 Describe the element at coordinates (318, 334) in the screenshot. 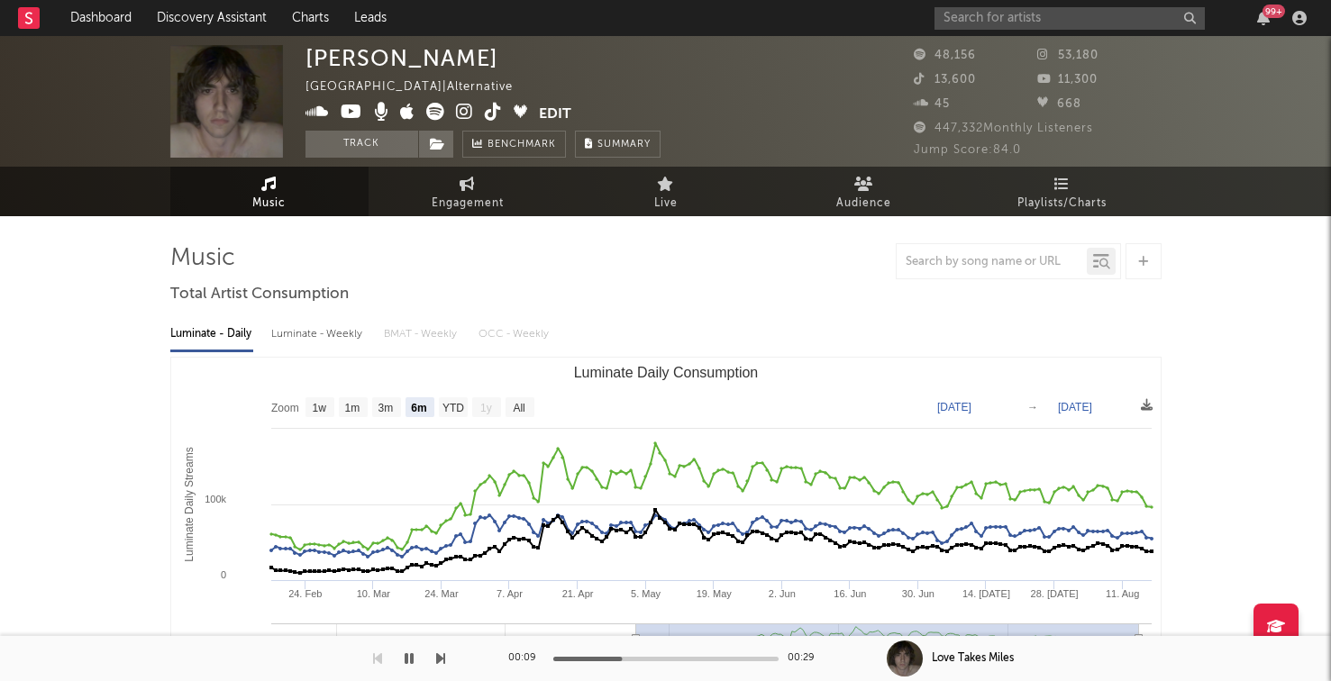

I see `div: Luminate - Weekly` at that location.